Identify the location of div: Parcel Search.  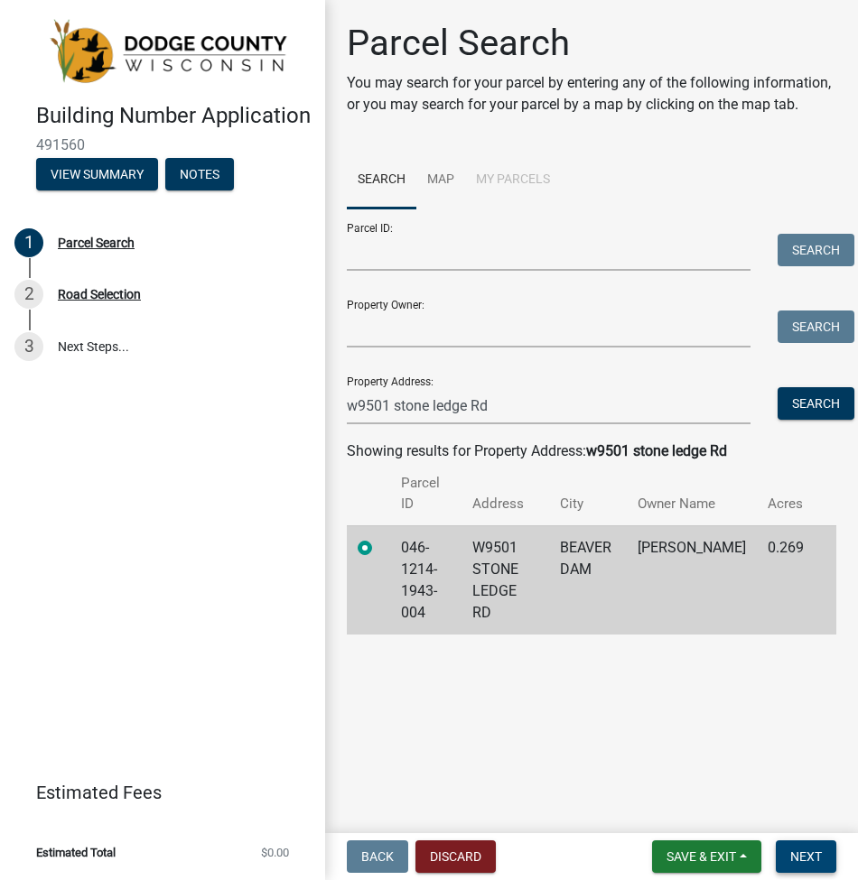
(96, 243).